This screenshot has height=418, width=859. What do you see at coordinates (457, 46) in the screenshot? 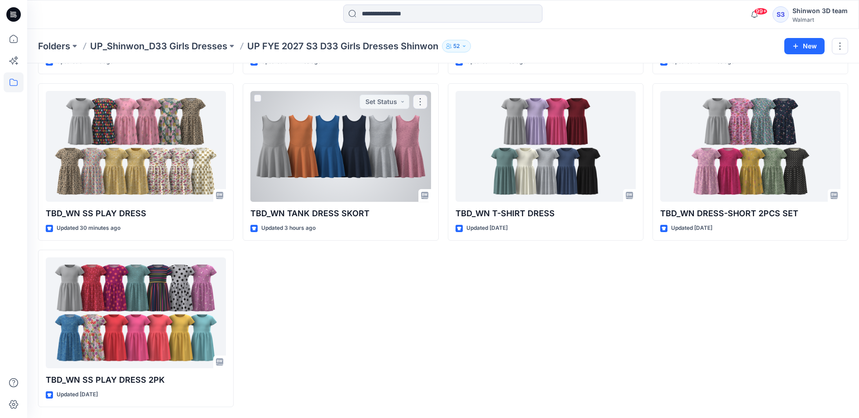
I see `button: 52` at bounding box center [457, 46].